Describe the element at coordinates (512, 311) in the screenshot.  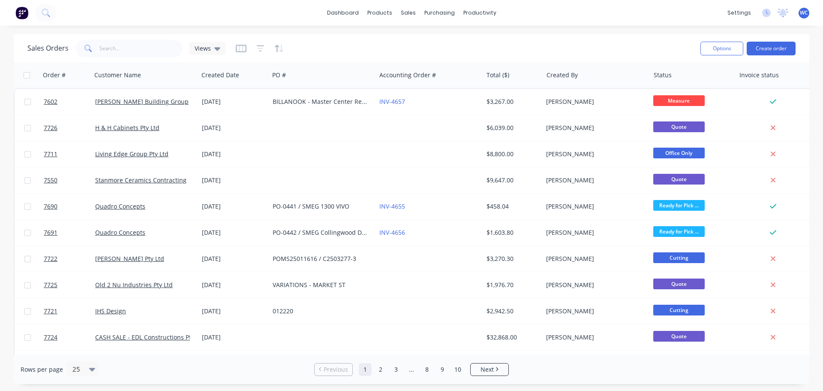
I see `div: $2,942.50` at that location.